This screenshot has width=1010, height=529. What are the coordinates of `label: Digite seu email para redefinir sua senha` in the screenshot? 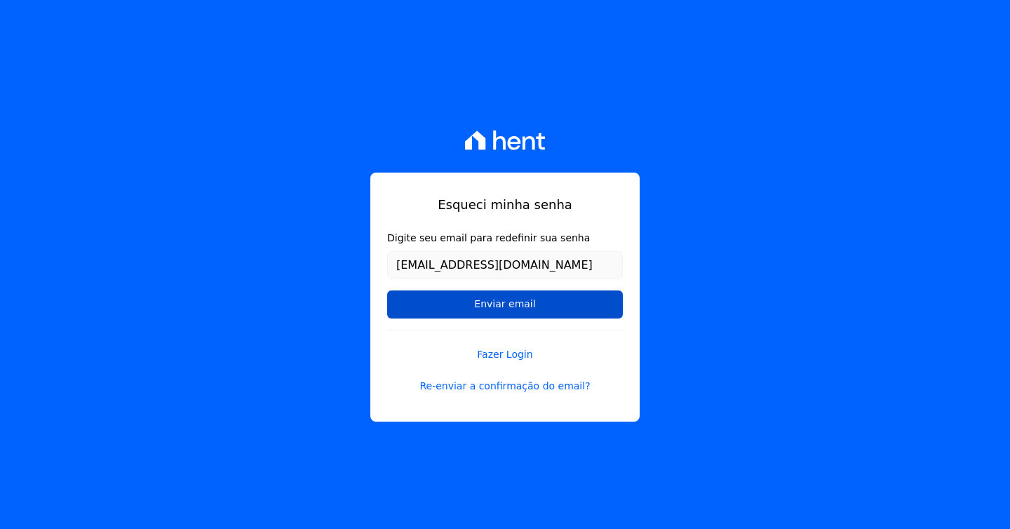 It's located at (505, 238).